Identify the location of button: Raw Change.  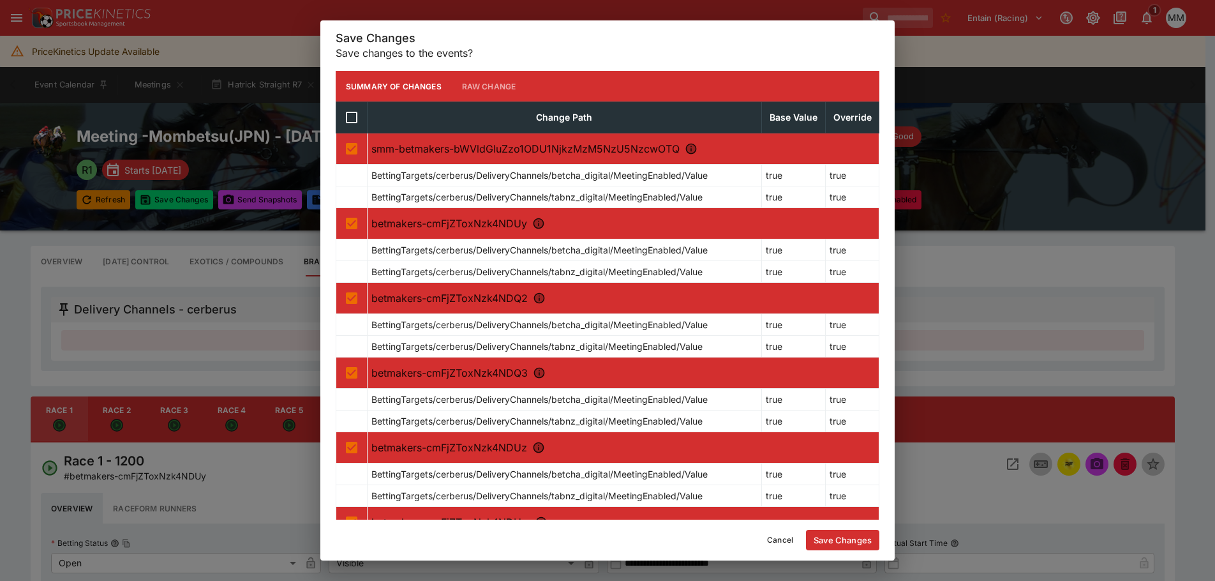
(489, 86).